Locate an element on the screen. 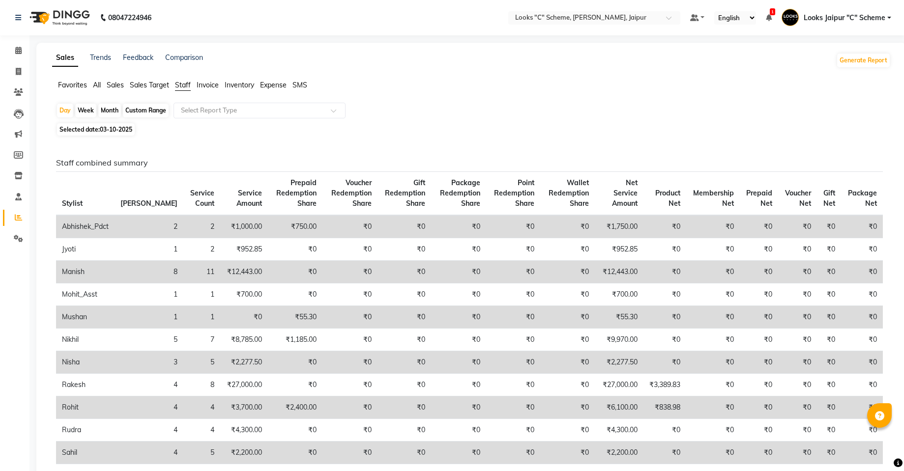  span: Sales is located at coordinates (115, 85).